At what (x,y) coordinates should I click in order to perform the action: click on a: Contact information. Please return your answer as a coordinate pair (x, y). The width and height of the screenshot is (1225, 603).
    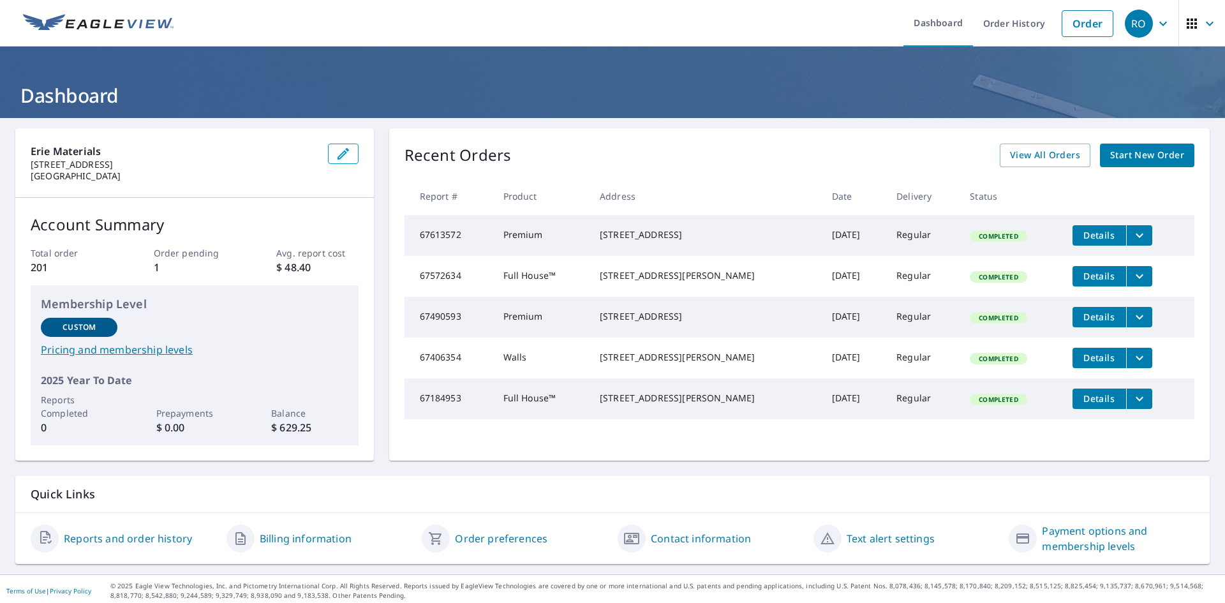
    Looking at the image, I should click on (701, 539).